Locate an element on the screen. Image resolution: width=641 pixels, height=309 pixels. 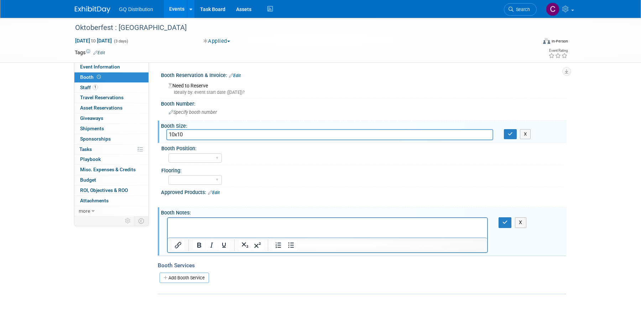
span: GQ Distribution is located at coordinates (136, 9).